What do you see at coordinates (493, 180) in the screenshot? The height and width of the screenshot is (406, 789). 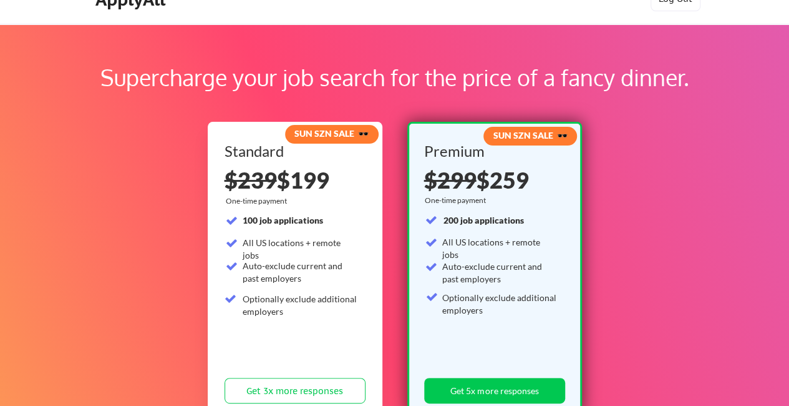 I see `div: $259` at bounding box center [493, 180].